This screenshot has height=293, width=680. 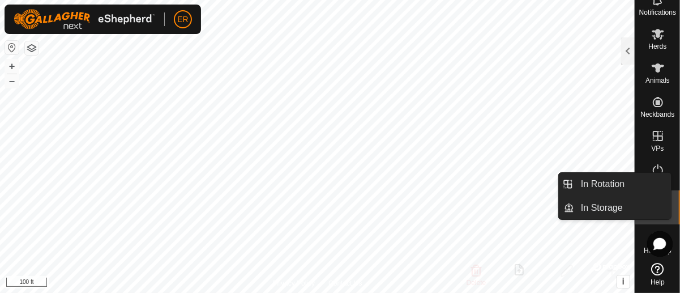 What do you see at coordinates (658, 274) in the screenshot?
I see `a: Help` at bounding box center [658, 274].